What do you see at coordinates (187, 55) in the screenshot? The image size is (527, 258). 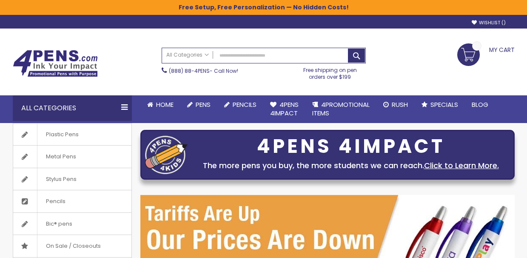 I see `a: All Categories` at bounding box center [187, 55].